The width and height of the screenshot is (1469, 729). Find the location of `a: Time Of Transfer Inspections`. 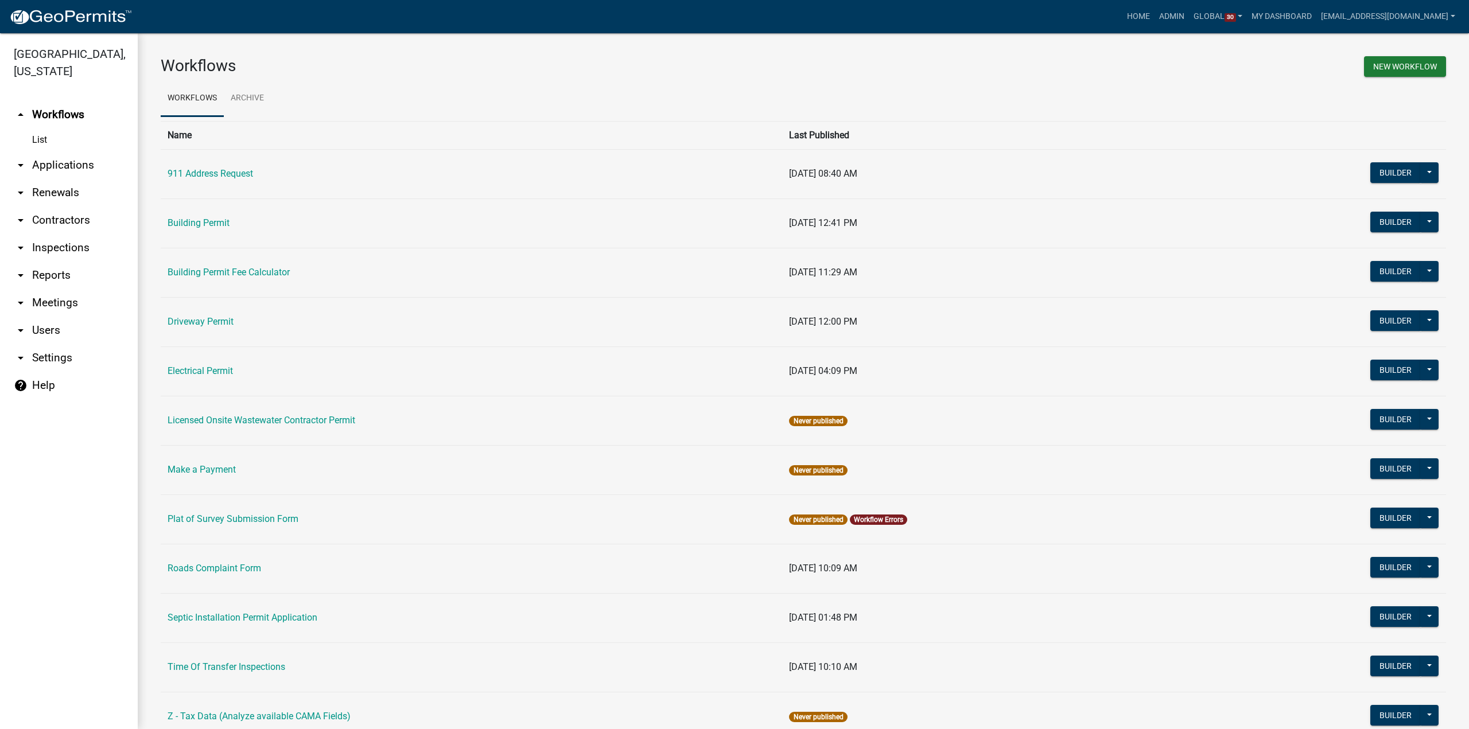

a: Time Of Transfer Inspections is located at coordinates (226, 667).